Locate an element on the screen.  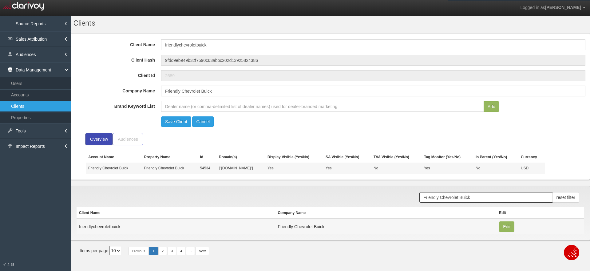
input: Client Id is located at coordinates (373, 75).